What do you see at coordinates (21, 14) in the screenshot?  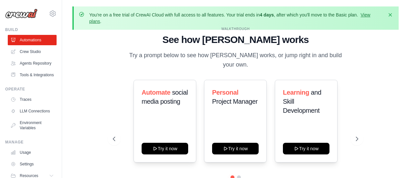 I see `img: Logo` at bounding box center [21, 14].